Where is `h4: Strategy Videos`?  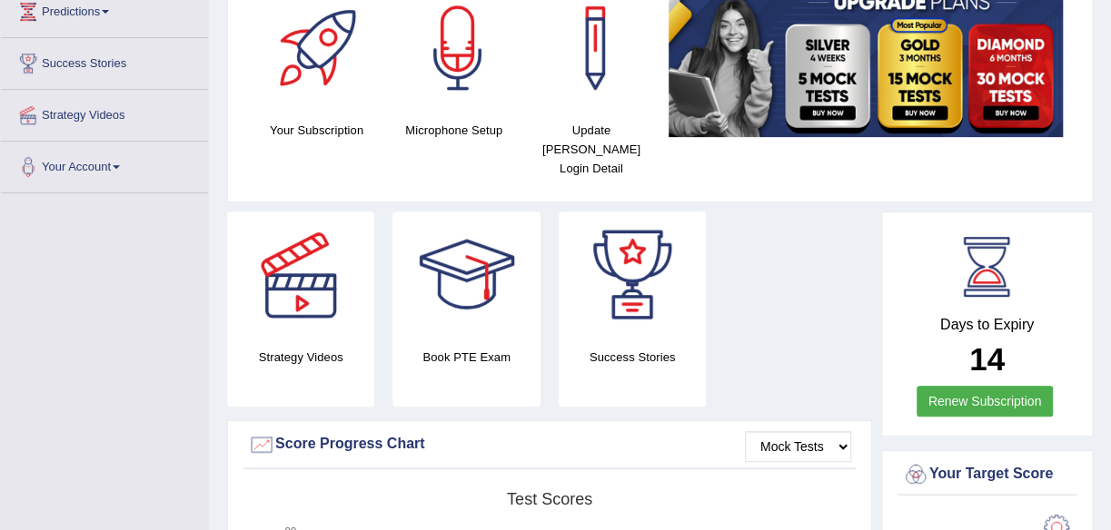
h4: Strategy Videos is located at coordinates (301, 357).